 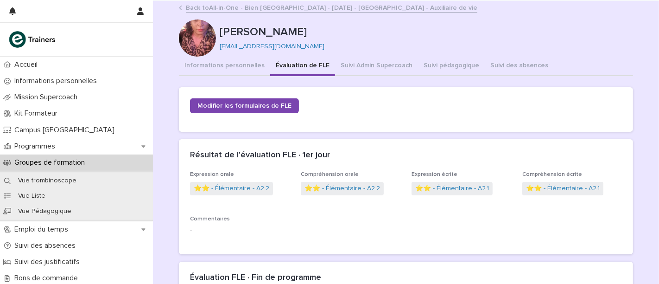 What do you see at coordinates (48, 97) in the screenshot?
I see `p: Mission Supercoach` at bounding box center [48, 97].